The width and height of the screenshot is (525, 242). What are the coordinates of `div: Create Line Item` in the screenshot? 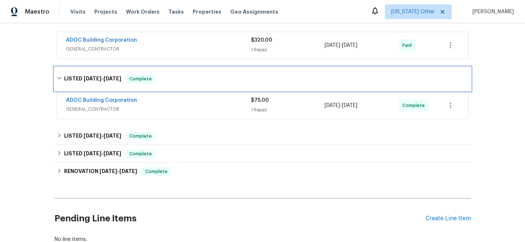 It's located at (448, 218).